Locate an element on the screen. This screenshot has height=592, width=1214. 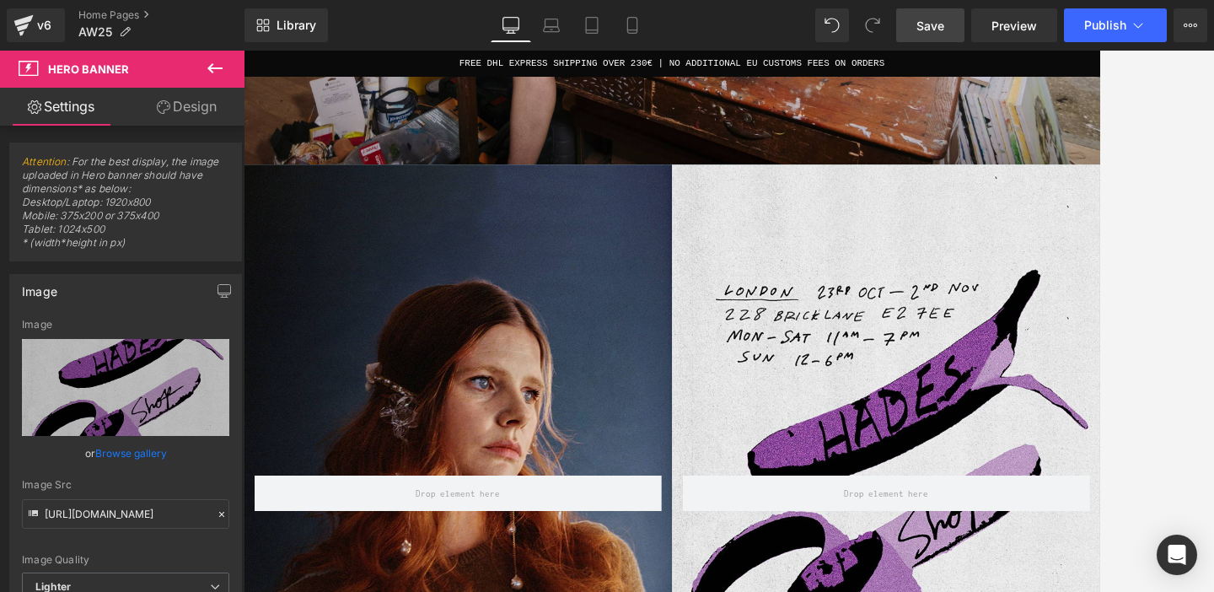
span: : For the best display, the image uploaded in Hero banner should have dimensions* as below: Deskt... is located at coordinates (126, 207).